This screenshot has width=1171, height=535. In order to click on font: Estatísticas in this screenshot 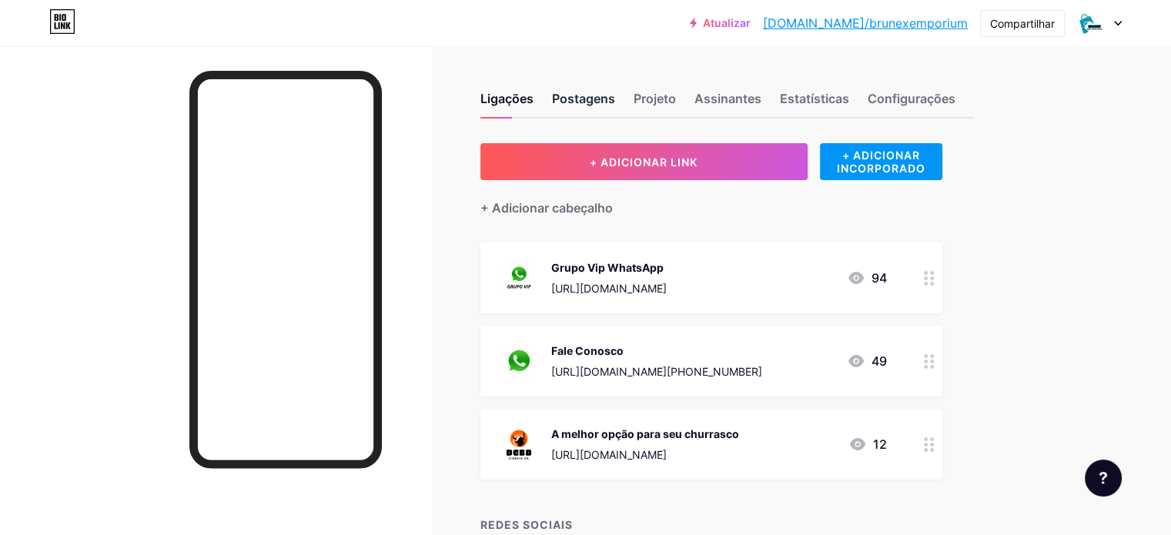, I will do `click(815, 99)`.